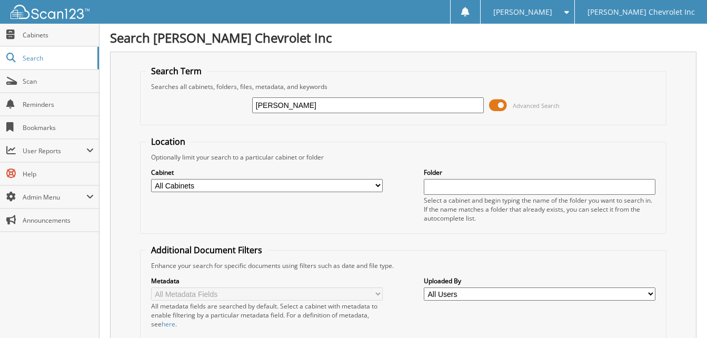  I want to click on div: Enhance your search for specific documents using filters such as date and file type., so click(403, 265).